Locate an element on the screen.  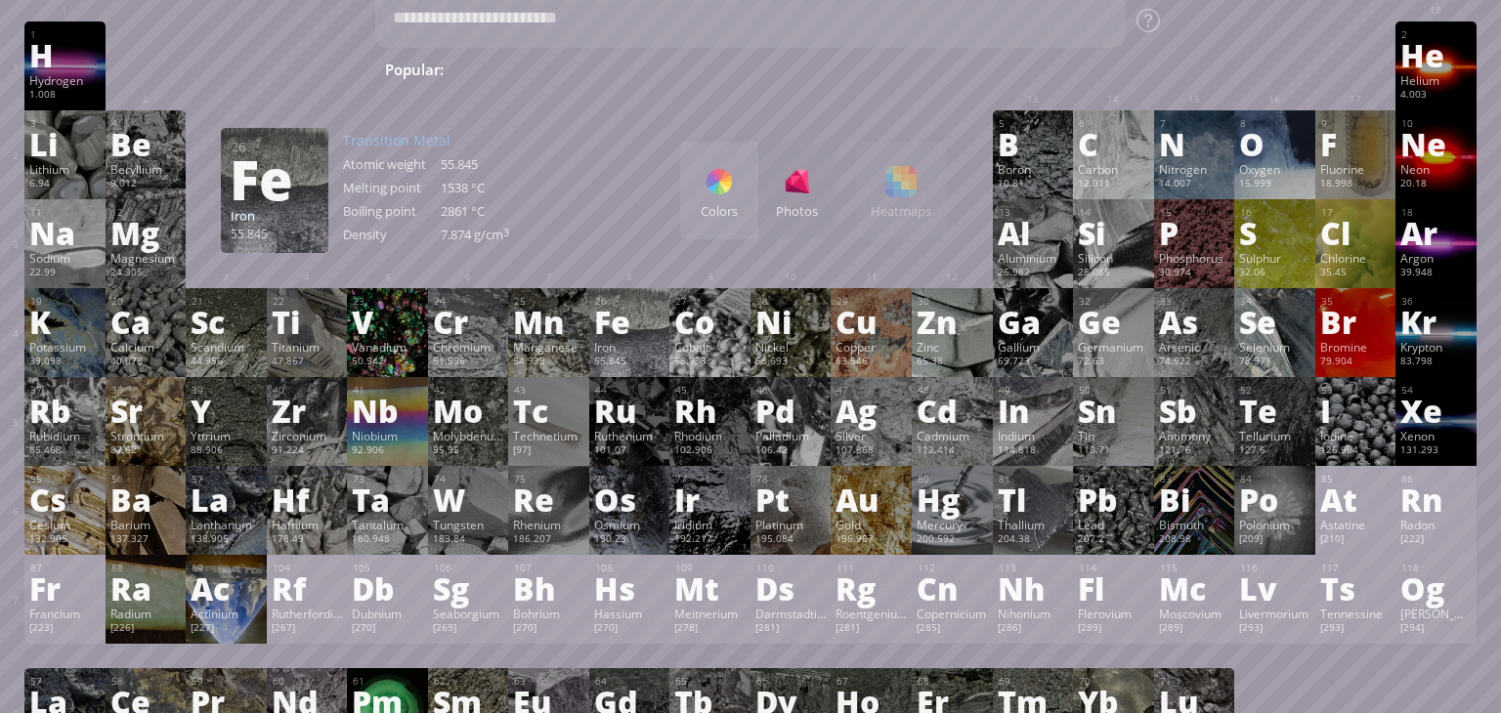
div: 86 is located at coordinates (1436, 479).